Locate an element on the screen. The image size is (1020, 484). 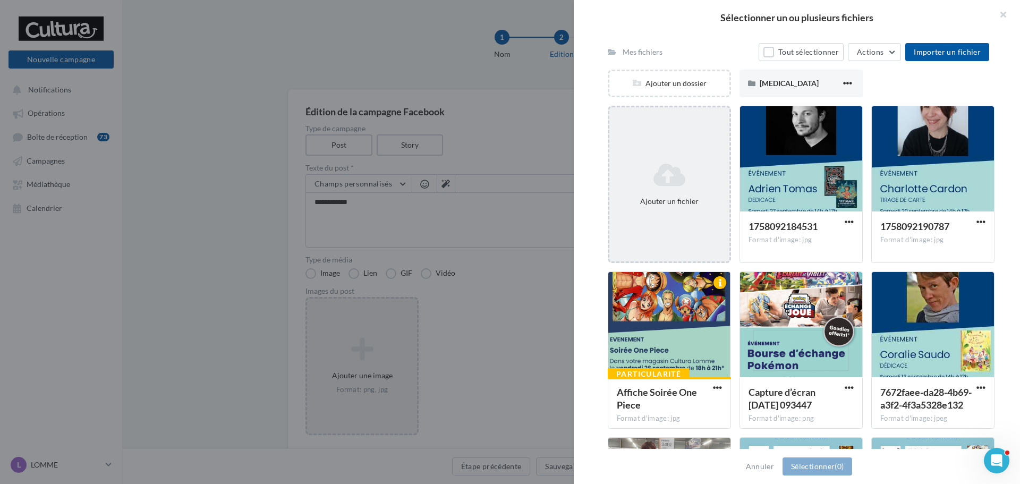
div: Particularité is located at coordinates (649, 374).